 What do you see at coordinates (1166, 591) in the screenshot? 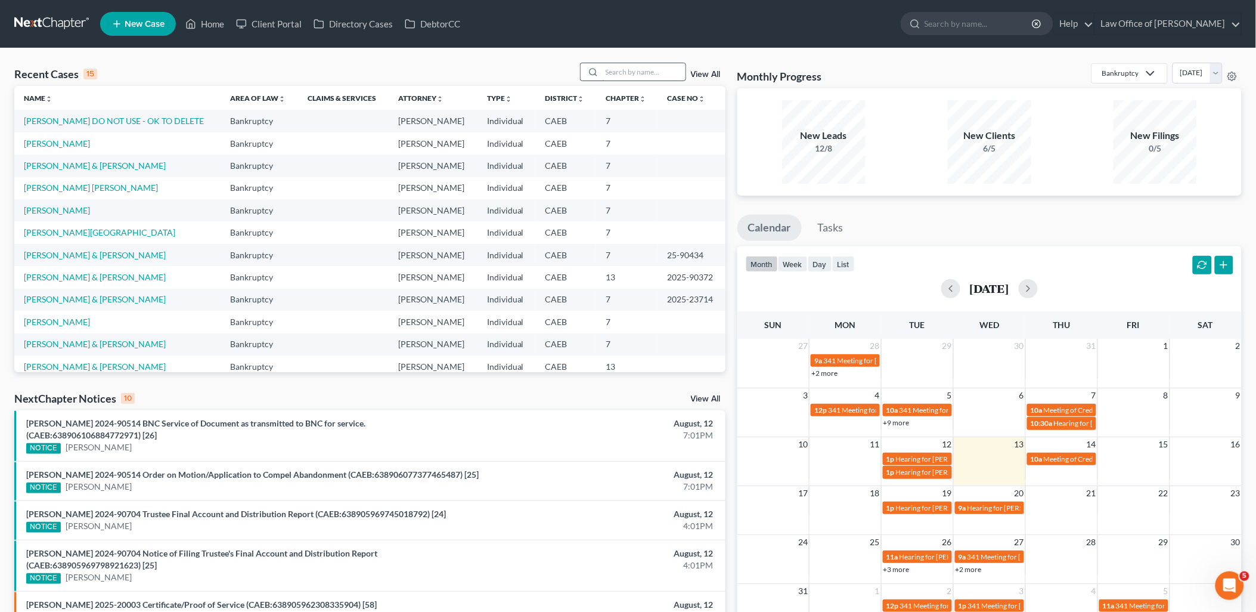
I see `span: 5` at bounding box center [1166, 591].